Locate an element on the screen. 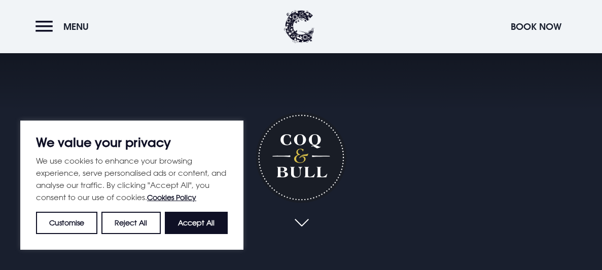 The image size is (602, 270). img: Clandeboye Lodge is located at coordinates (299, 26).